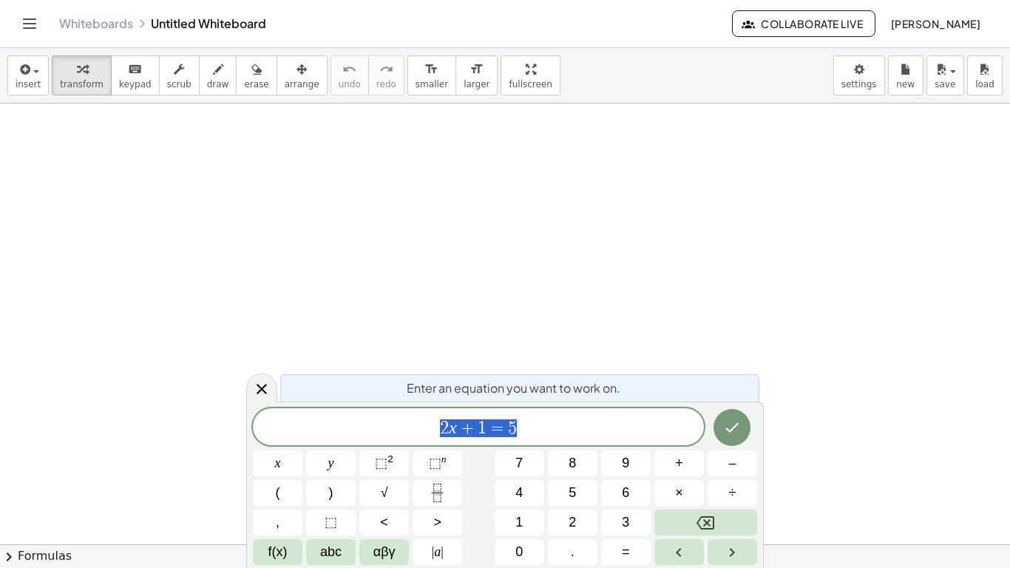 The image size is (1010, 568). I want to click on button: insert, so click(28, 75).